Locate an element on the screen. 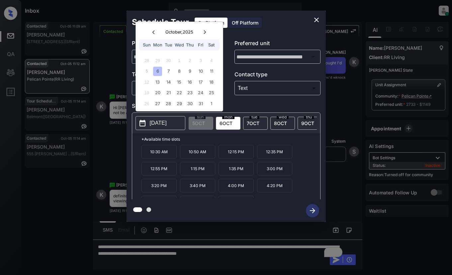 The height and width of the screenshot is (275, 452). p: Preferred unit is located at coordinates (277, 44).